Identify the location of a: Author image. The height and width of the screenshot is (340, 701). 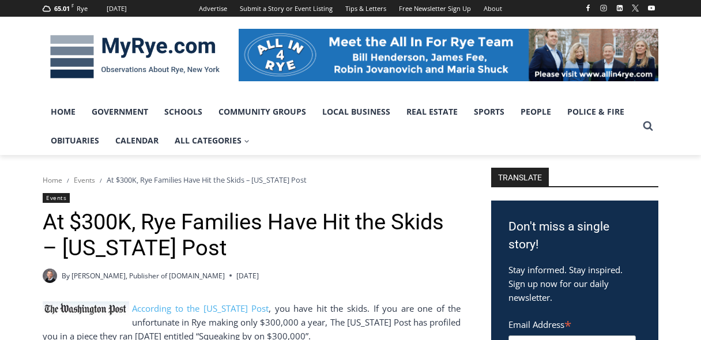
(50, 276).